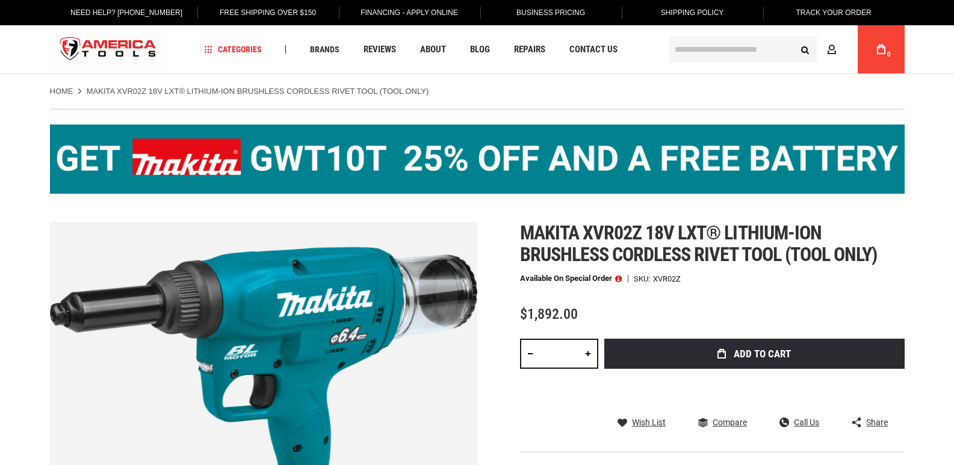  I want to click on button: Search, so click(805, 49).